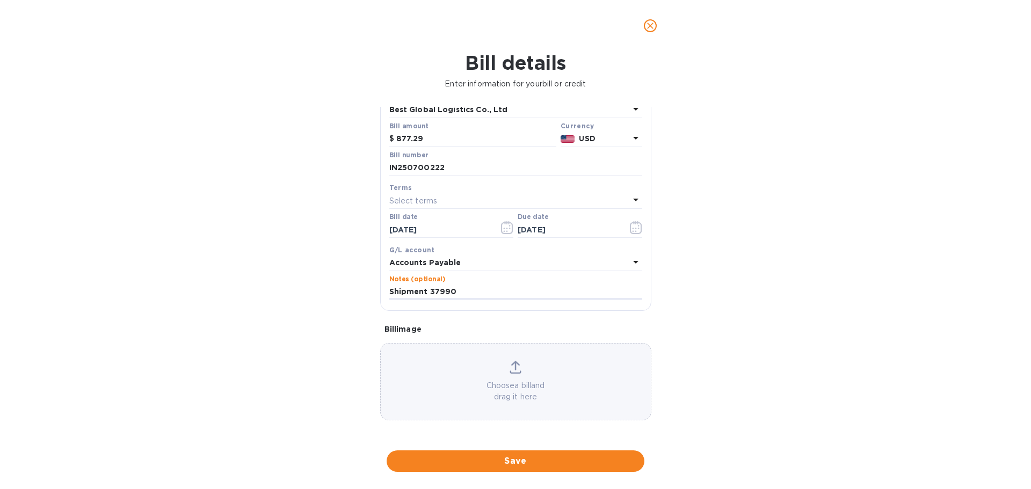  Describe the element at coordinates (417, 279) in the screenshot. I see `label: Notes (optional)` at that location.